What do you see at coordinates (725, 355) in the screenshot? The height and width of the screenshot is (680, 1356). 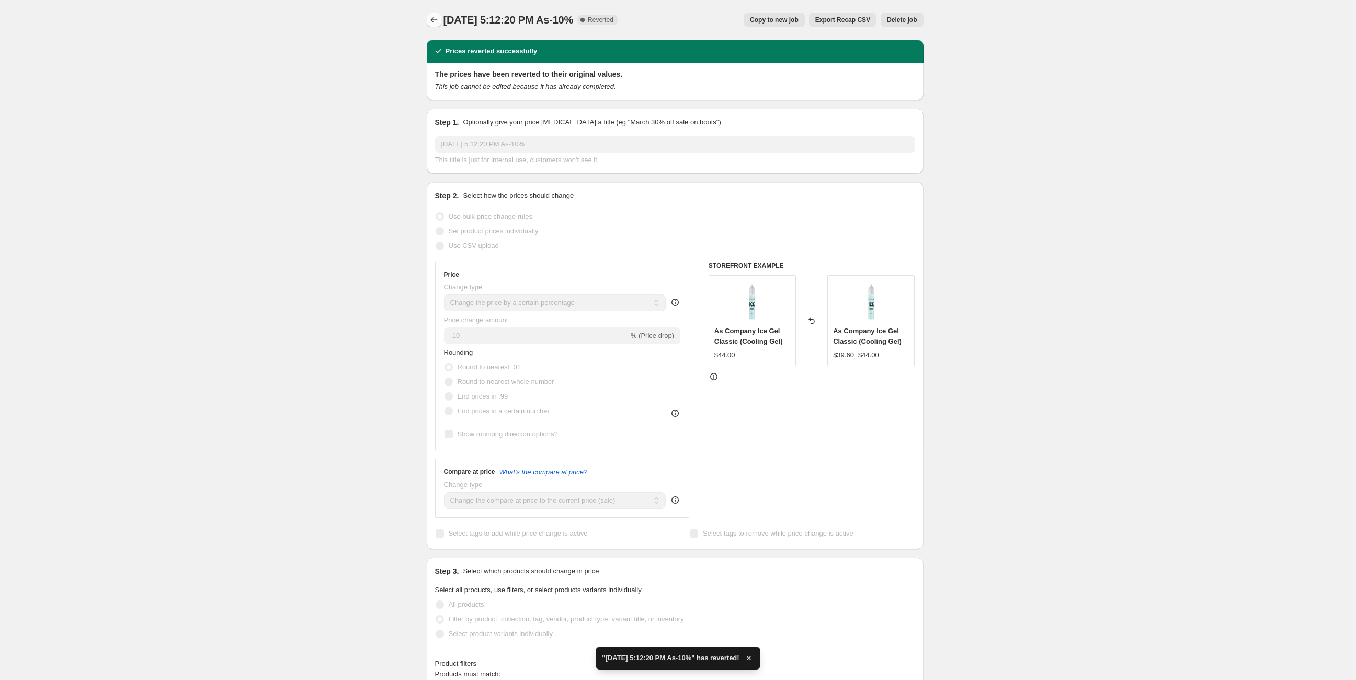 I see `div: $44.00` at bounding box center [725, 355].